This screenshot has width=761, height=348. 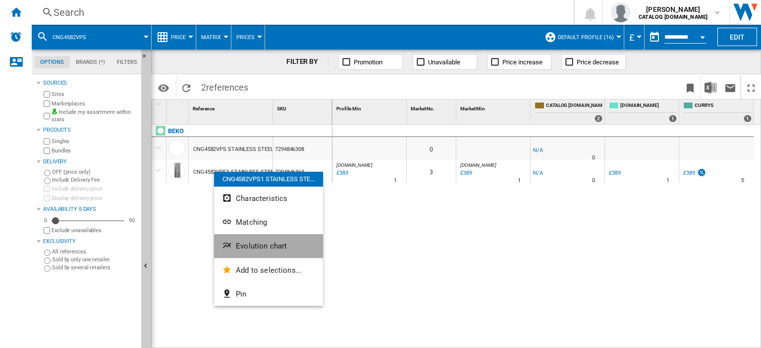 I want to click on span: Characteristics, so click(x=262, y=199).